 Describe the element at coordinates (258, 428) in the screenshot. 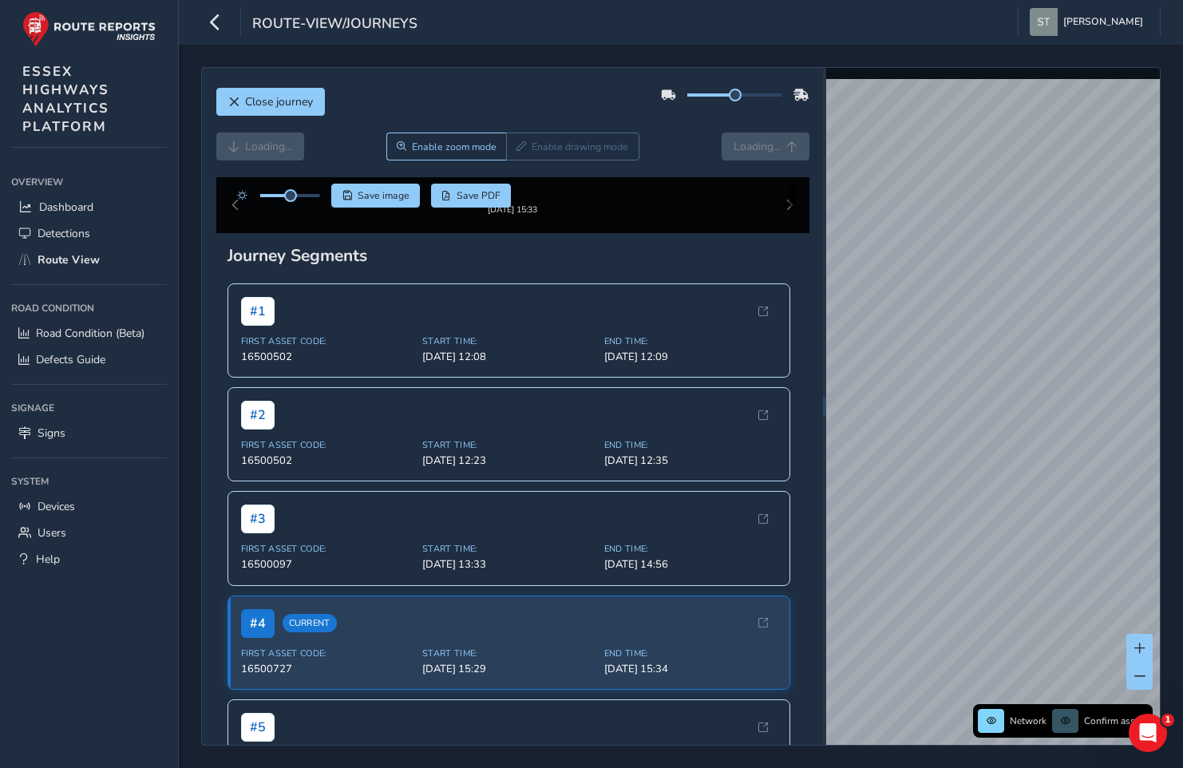

I see `span: # 2` at that location.